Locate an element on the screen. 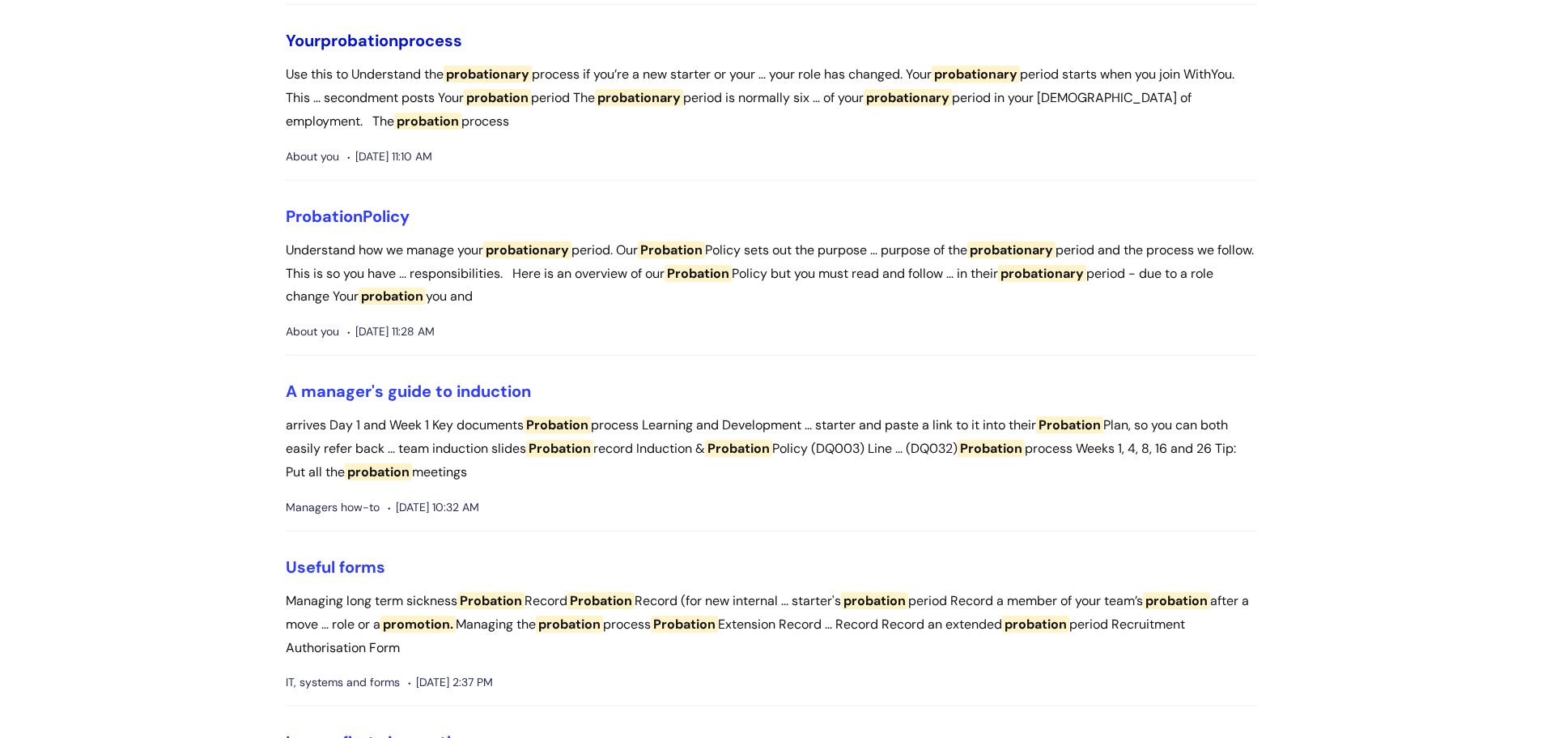 This screenshot has height=738, width=1542. p: Understand how we manage your period. Our Policy sets out the purpose ... purpose of the period a... is located at coordinates (772, 274).